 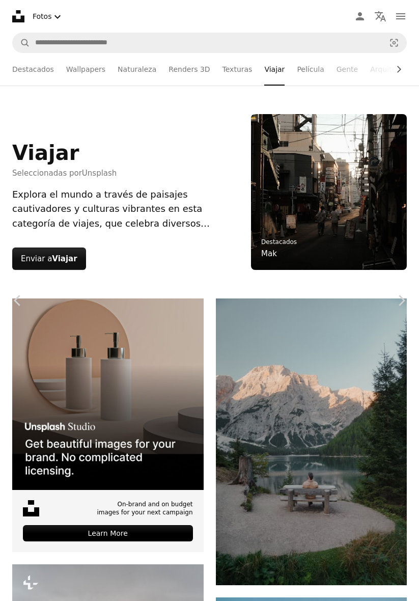 I want to click on div: Learn More, so click(x=108, y=533).